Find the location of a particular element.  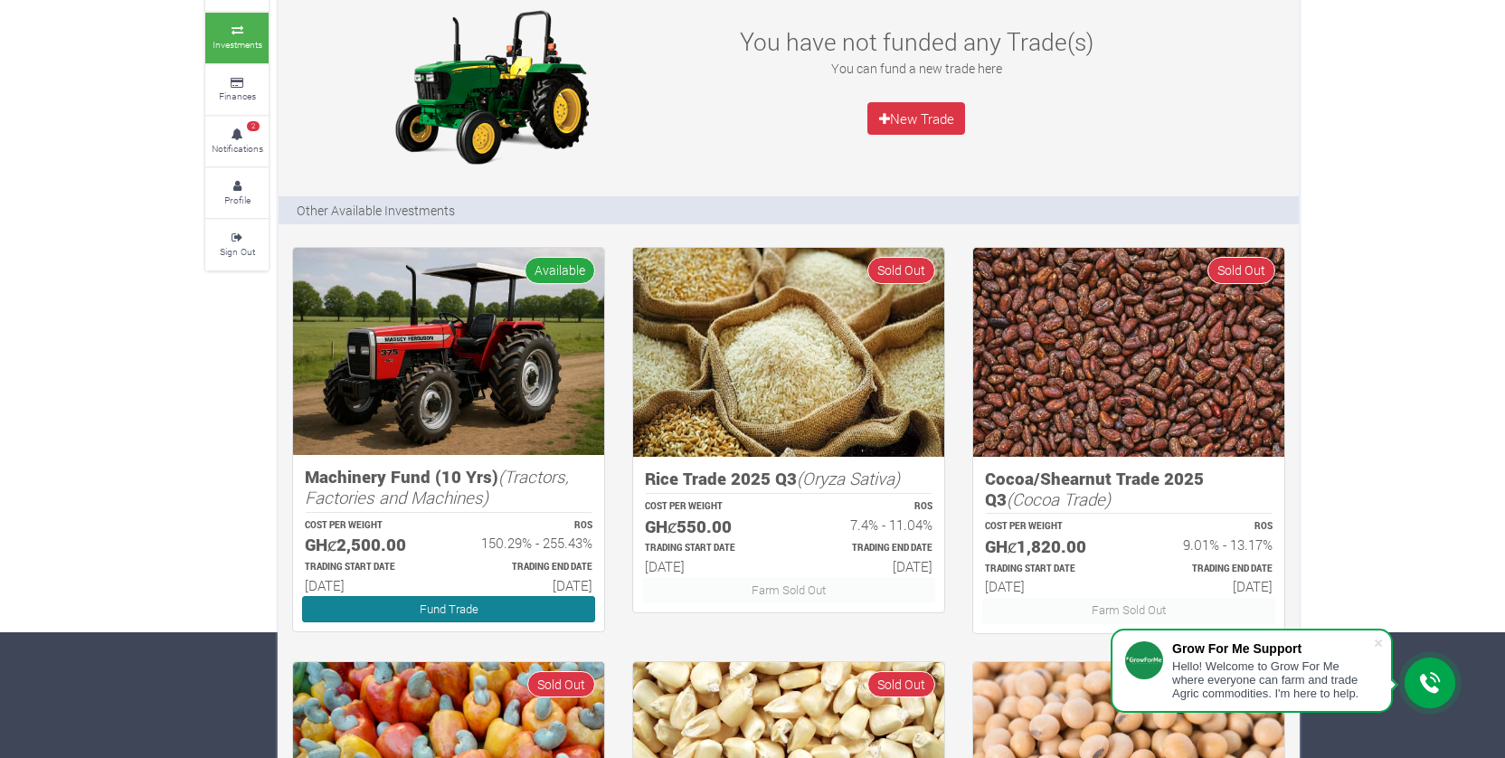

h6: 9.01% - 13.17% is located at coordinates (1209, 545).